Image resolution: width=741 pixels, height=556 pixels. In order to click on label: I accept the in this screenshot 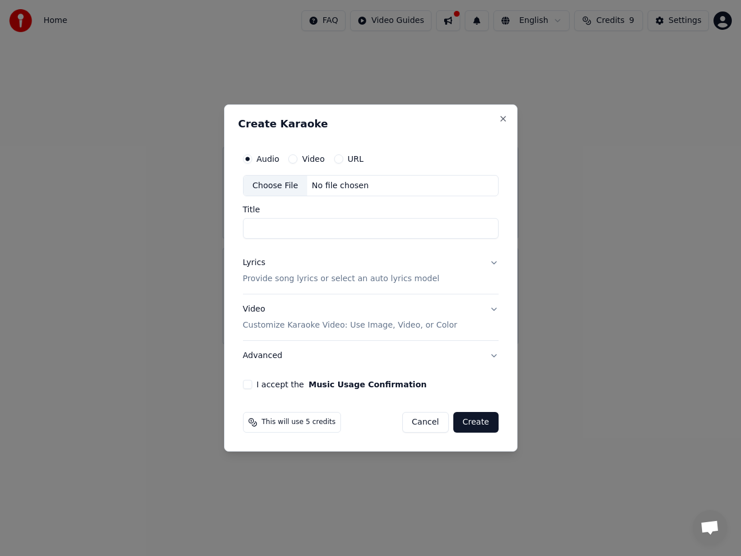, I will do `click(342, 384)`.